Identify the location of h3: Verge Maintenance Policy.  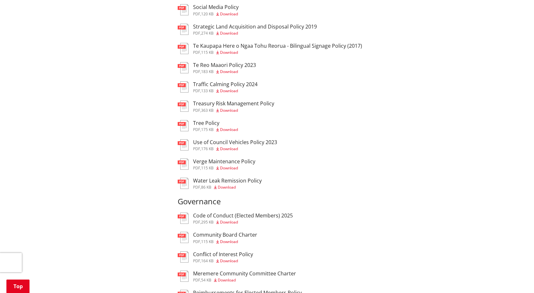
(224, 162).